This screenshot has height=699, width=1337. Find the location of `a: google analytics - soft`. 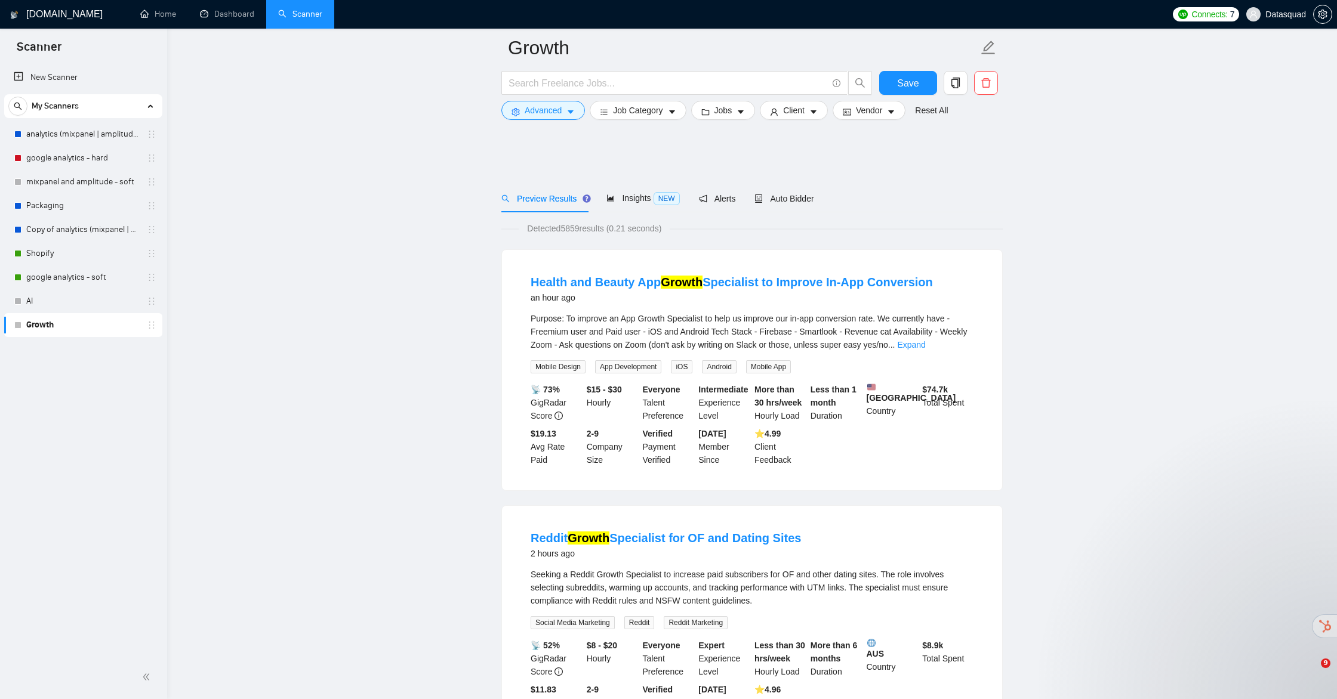

a: google analytics - soft is located at coordinates (83, 277).